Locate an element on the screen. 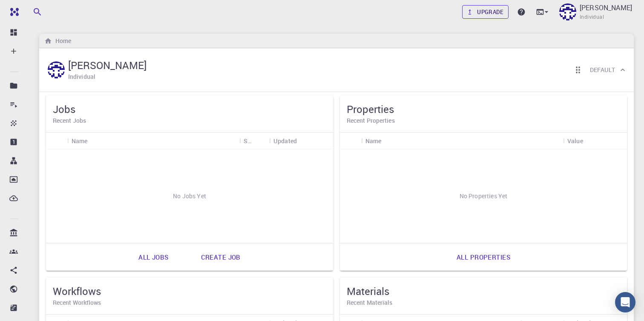 This screenshot has height=321, width=644. button: Reorder cards is located at coordinates (578, 70).